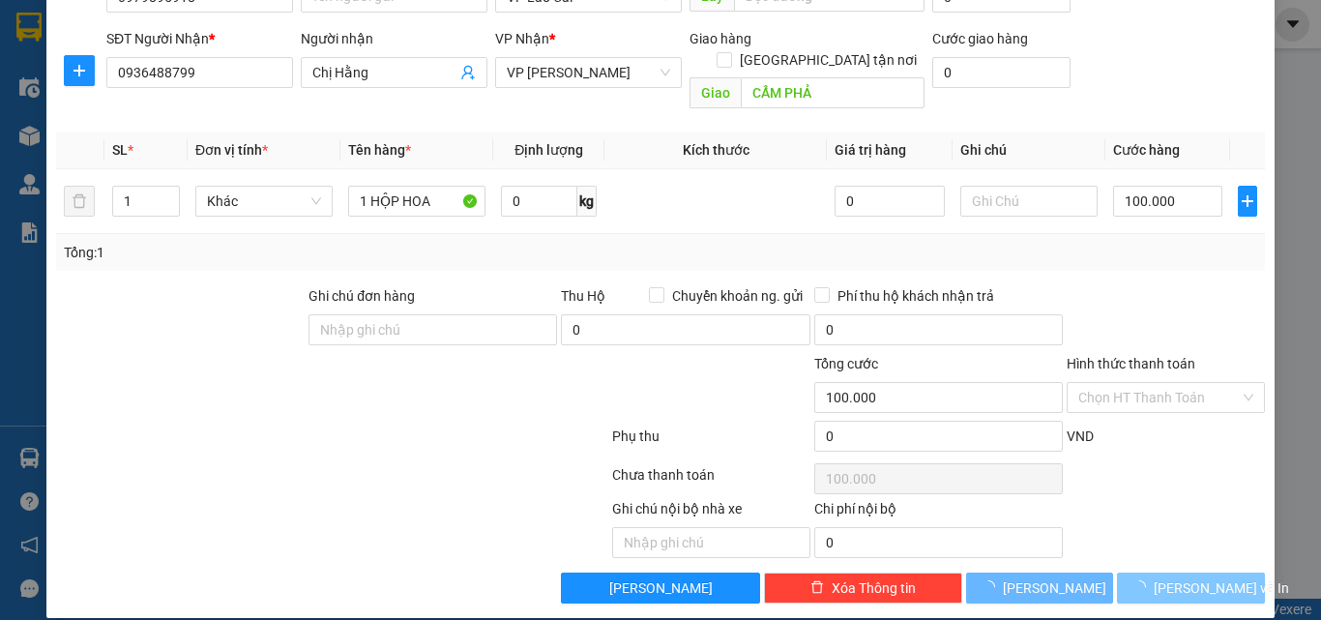 The height and width of the screenshot is (620, 1321). I want to click on input: VD: Bàn, Ghế, so click(417, 201).